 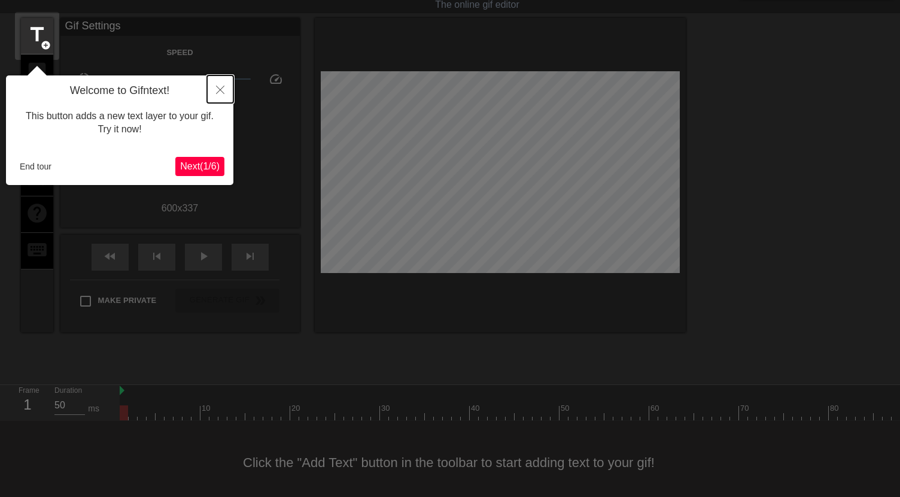 I want to click on button: End tour, so click(x=35, y=166).